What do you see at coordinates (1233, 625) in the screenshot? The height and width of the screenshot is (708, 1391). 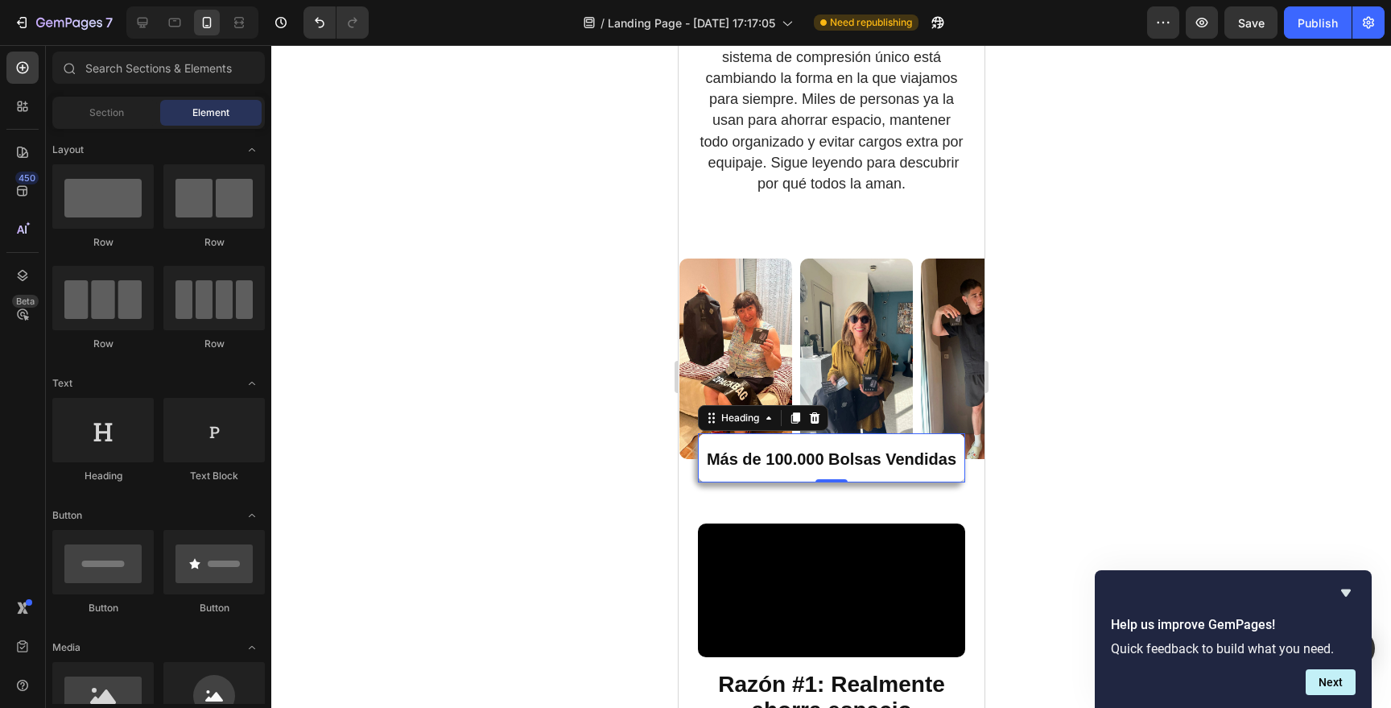 I see `h2: Help us improve GemPages!` at bounding box center [1233, 625].